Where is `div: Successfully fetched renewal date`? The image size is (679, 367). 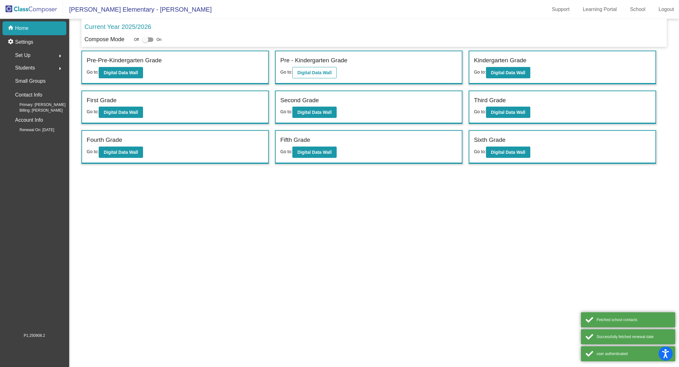 div: Successfully fetched renewal date is located at coordinates (633, 336).